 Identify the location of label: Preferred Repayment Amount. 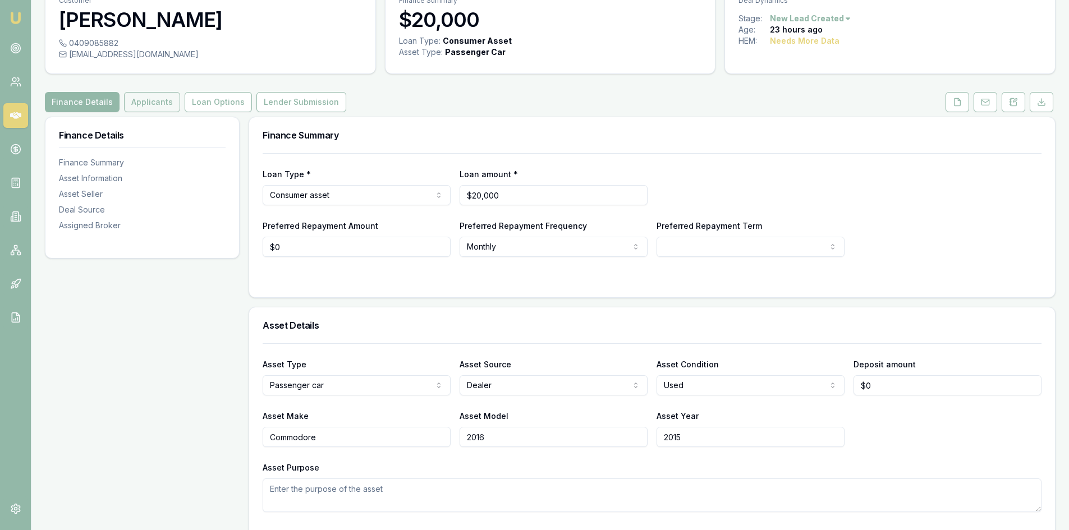
(320, 226).